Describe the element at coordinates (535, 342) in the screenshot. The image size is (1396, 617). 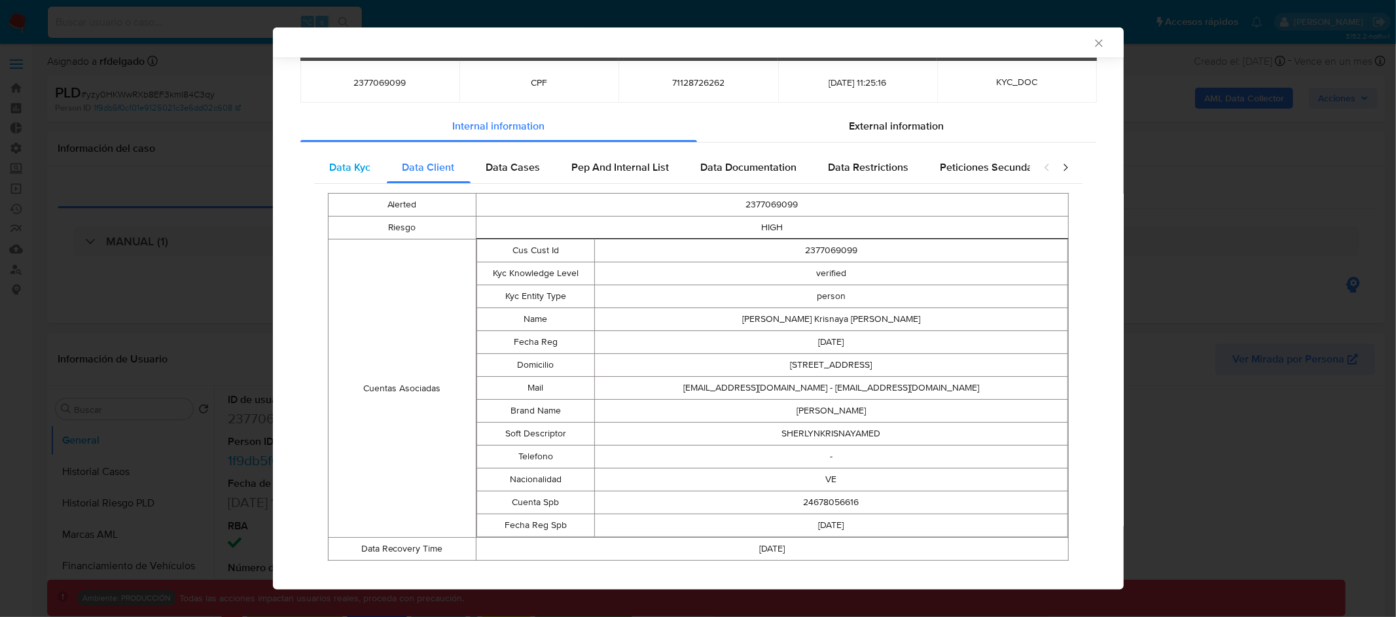
I see `td: Fecha Reg` at that location.